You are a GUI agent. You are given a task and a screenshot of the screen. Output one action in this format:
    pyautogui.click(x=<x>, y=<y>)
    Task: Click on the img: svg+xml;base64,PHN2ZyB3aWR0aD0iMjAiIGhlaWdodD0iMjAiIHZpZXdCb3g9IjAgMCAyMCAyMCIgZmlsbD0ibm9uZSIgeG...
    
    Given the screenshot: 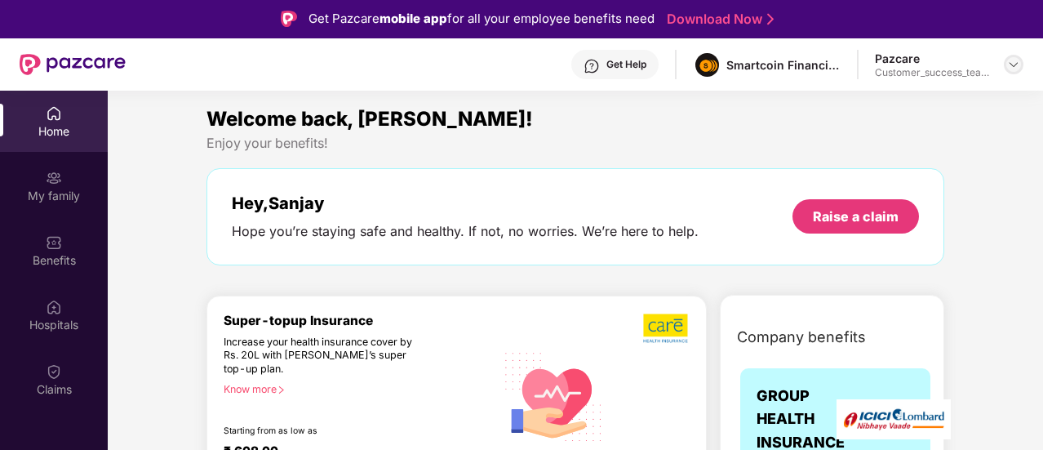 What is the action you would take?
    pyautogui.click(x=54, y=178)
    